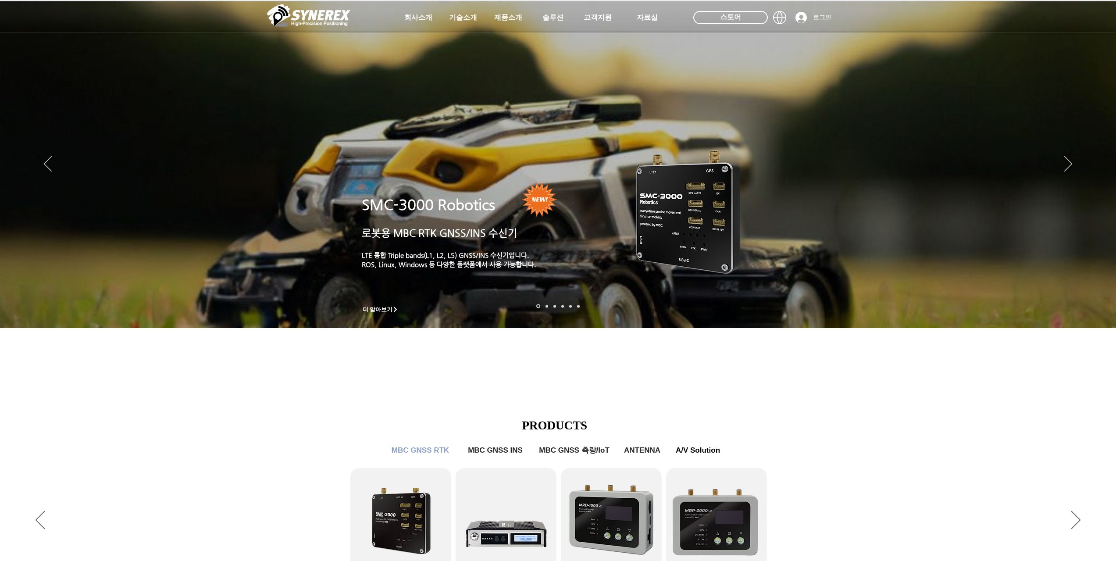 The image size is (1116, 561). What do you see at coordinates (418, 18) in the screenshot?
I see `a: 회사소개` at bounding box center [418, 18].